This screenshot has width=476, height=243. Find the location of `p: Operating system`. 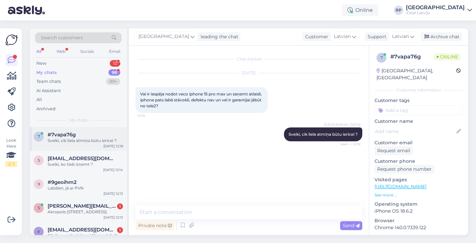

p: Operating system is located at coordinates (418, 204).